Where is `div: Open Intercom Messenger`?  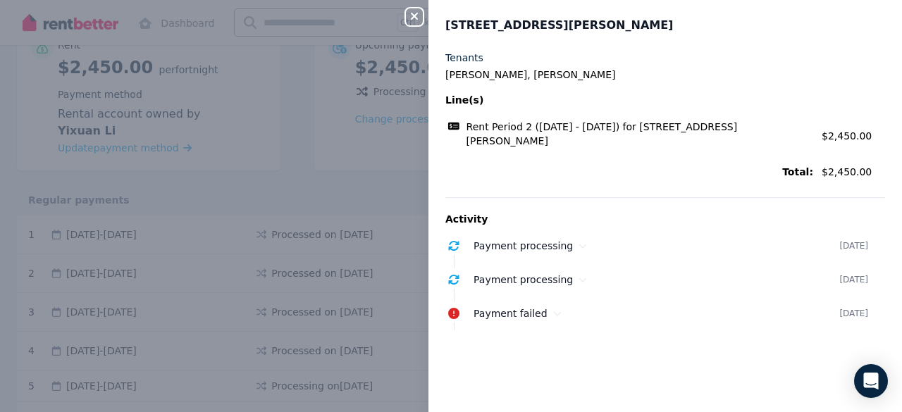
div: Open Intercom Messenger is located at coordinates (871, 381).